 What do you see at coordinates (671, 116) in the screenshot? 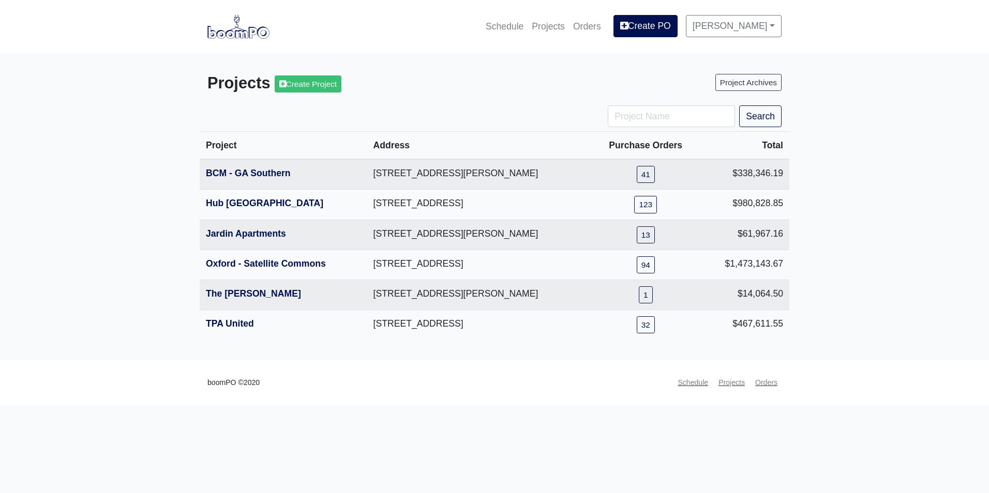
I see `input: Project Name` at bounding box center [671, 116].